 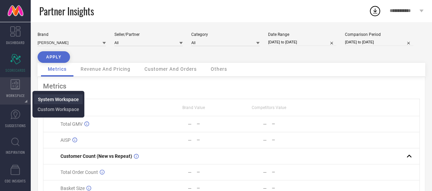 What do you see at coordinates (170, 69) in the screenshot?
I see `span: Customer And Orders` at bounding box center [170, 69].